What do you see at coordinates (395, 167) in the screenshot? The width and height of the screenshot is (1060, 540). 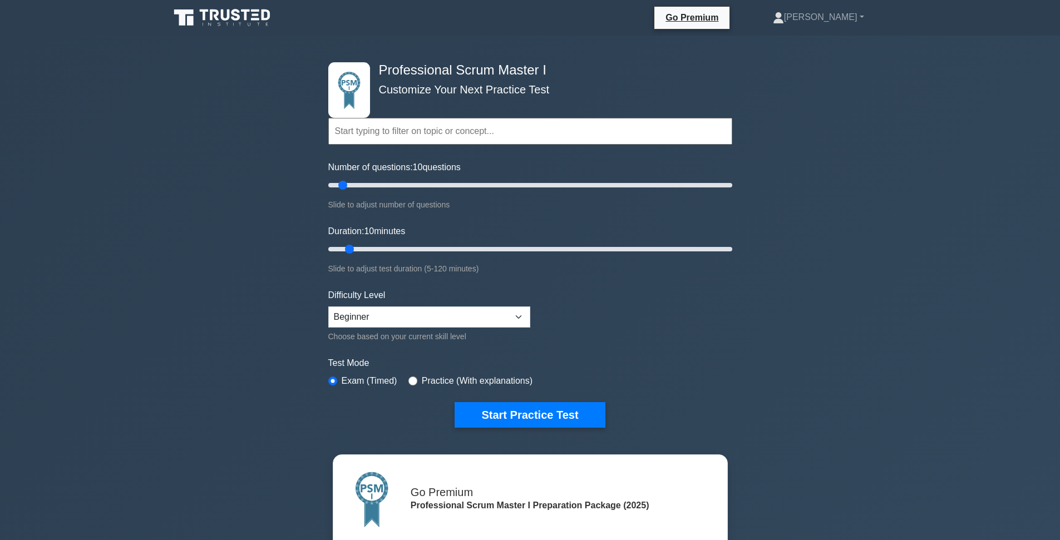 I see `label: Number of questions: questions` at bounding box center [395, 167].